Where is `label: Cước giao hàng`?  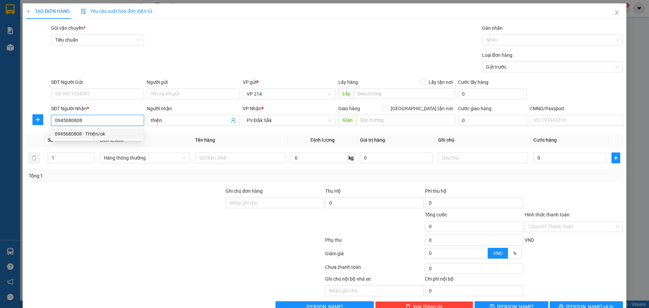 label: Cước giao hàng is located at coordinates (475, 109).